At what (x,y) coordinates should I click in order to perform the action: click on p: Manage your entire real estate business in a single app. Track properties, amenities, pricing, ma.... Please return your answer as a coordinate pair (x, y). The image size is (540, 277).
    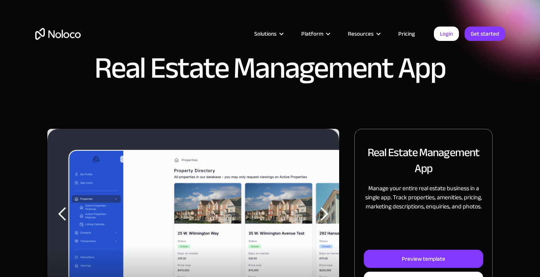
    Looking at the image, I should click on (423, 198).